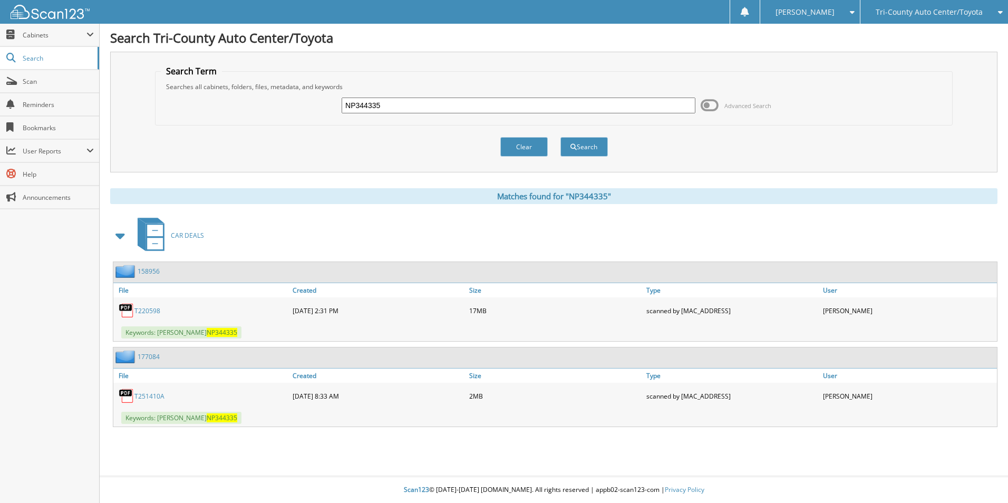  Describe the element at coordinates (187, 235) in the screenshot. I see `span: CAR DEALS` at that location.